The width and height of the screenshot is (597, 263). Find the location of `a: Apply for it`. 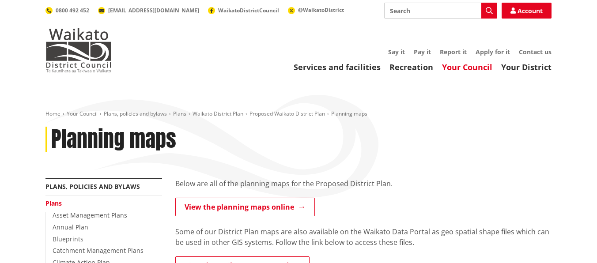

a: Apply for it is located at coordinates (493, 52).